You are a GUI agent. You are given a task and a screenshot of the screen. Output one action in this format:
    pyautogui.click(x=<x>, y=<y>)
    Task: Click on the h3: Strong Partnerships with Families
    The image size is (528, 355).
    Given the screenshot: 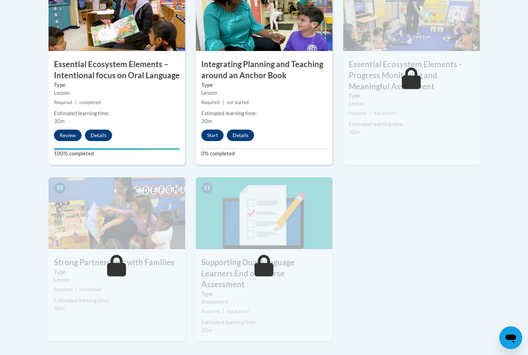 What is the action you would take?
    pyautogui.click(x=117, y=263)
    